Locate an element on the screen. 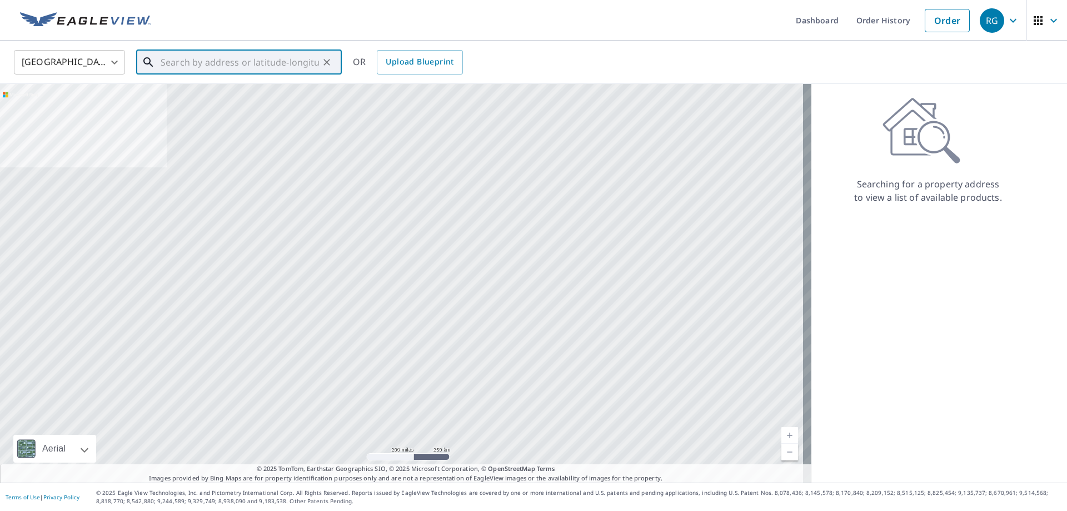  div: RG is located at coordinates (992, 21).